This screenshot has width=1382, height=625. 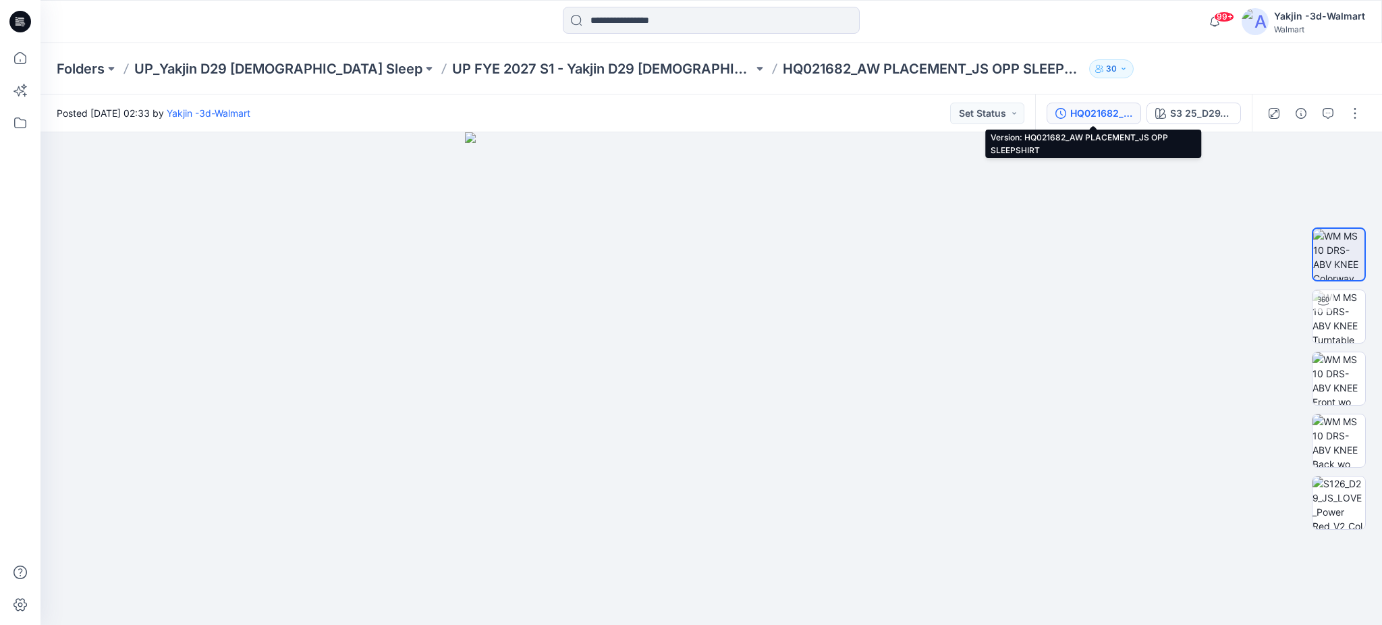 What do you see at coordinates (1112, 69) in the screenshot?
I see `button: 30` at bounding box center [1112, 69].